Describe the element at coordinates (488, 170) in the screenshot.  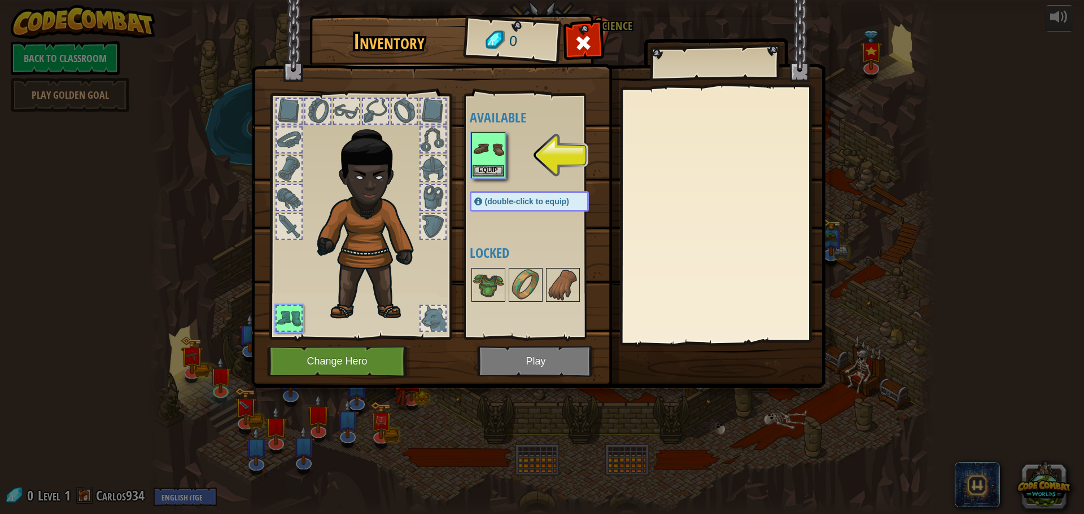
I see `button: Equip` at that location.